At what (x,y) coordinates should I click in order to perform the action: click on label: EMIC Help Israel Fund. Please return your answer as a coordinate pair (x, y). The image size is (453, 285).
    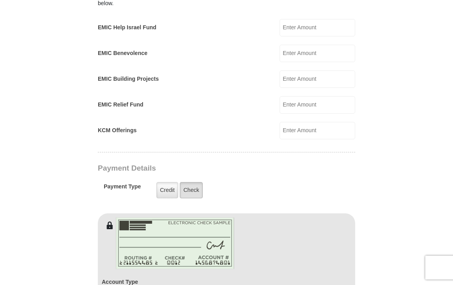
    Looking at the image, I should click on (127, 27).